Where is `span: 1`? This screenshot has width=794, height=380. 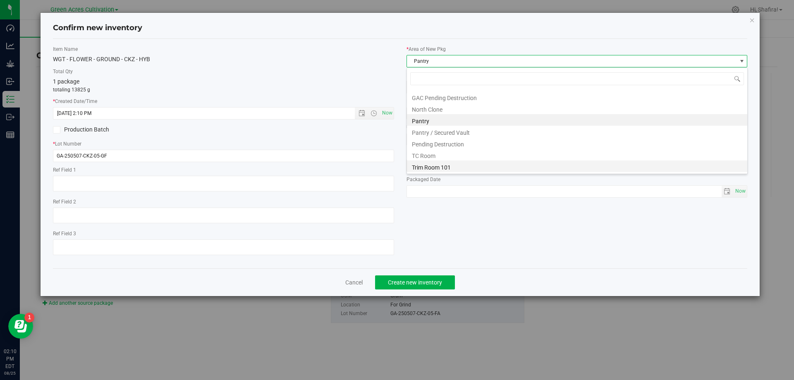
span: 1 is located at coordinates (5, 5).